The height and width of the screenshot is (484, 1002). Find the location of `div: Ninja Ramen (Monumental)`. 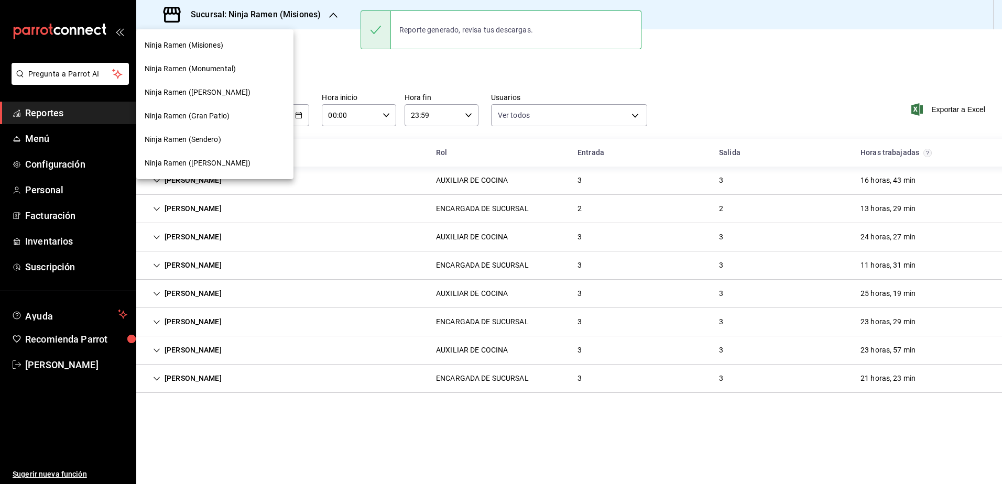

div: Ninja Ramen (Monumental) is located at coordinates (215, 69).